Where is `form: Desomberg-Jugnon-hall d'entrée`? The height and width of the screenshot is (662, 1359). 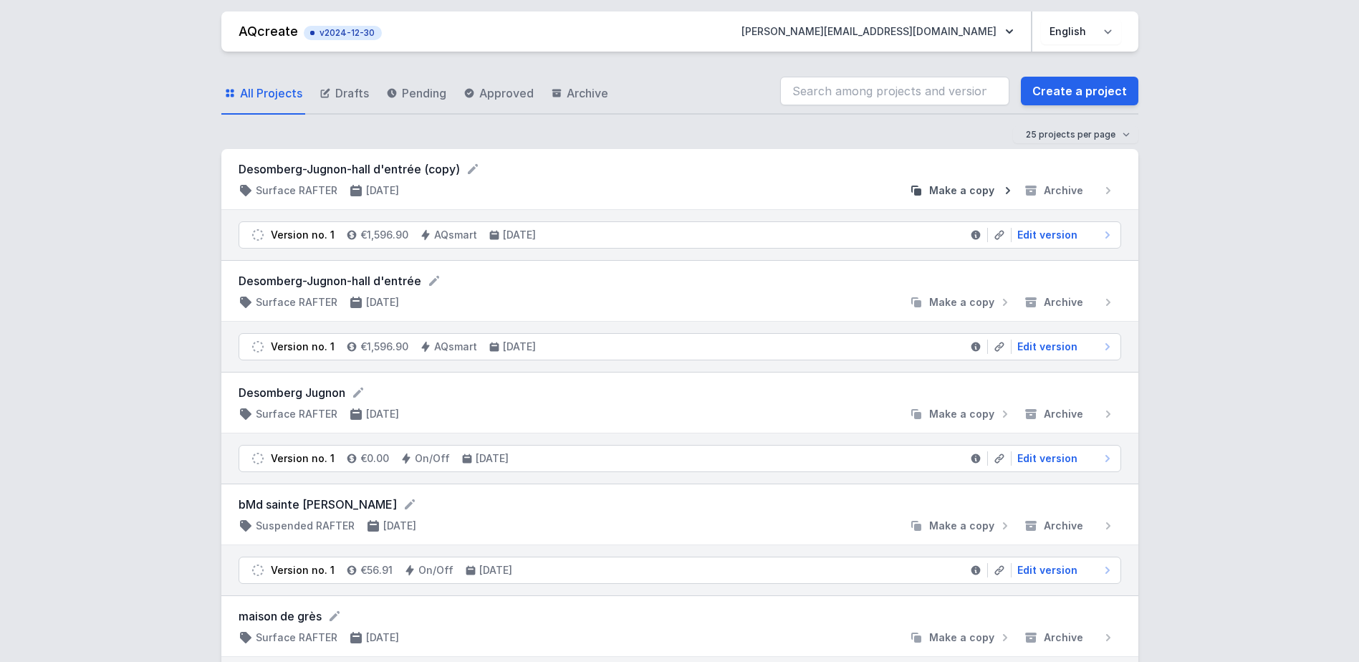 form: Desomberg-Jugnon-hall d'entrée is located at coordinates (680, 281).